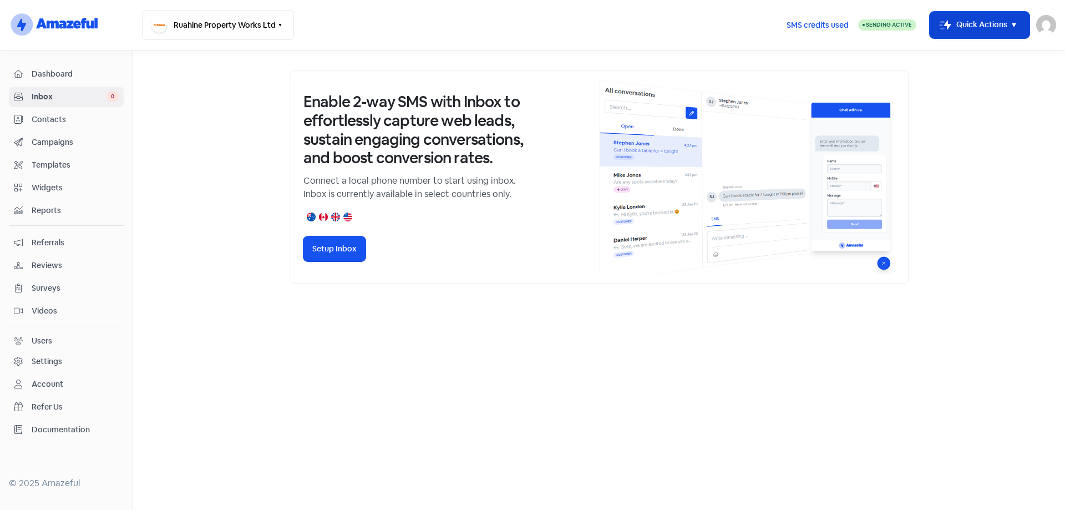  Describe the element at coordinates (75, 242) in the screenshot. I see `span: Referrals` at that location.